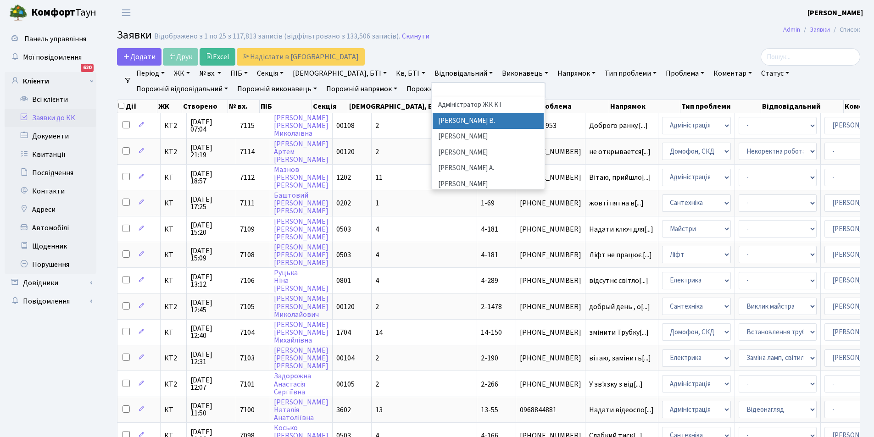  What do you see at coordinates (139, 57) in the screenshot?
I see `a: Додати` at bounding box center [139, 57].